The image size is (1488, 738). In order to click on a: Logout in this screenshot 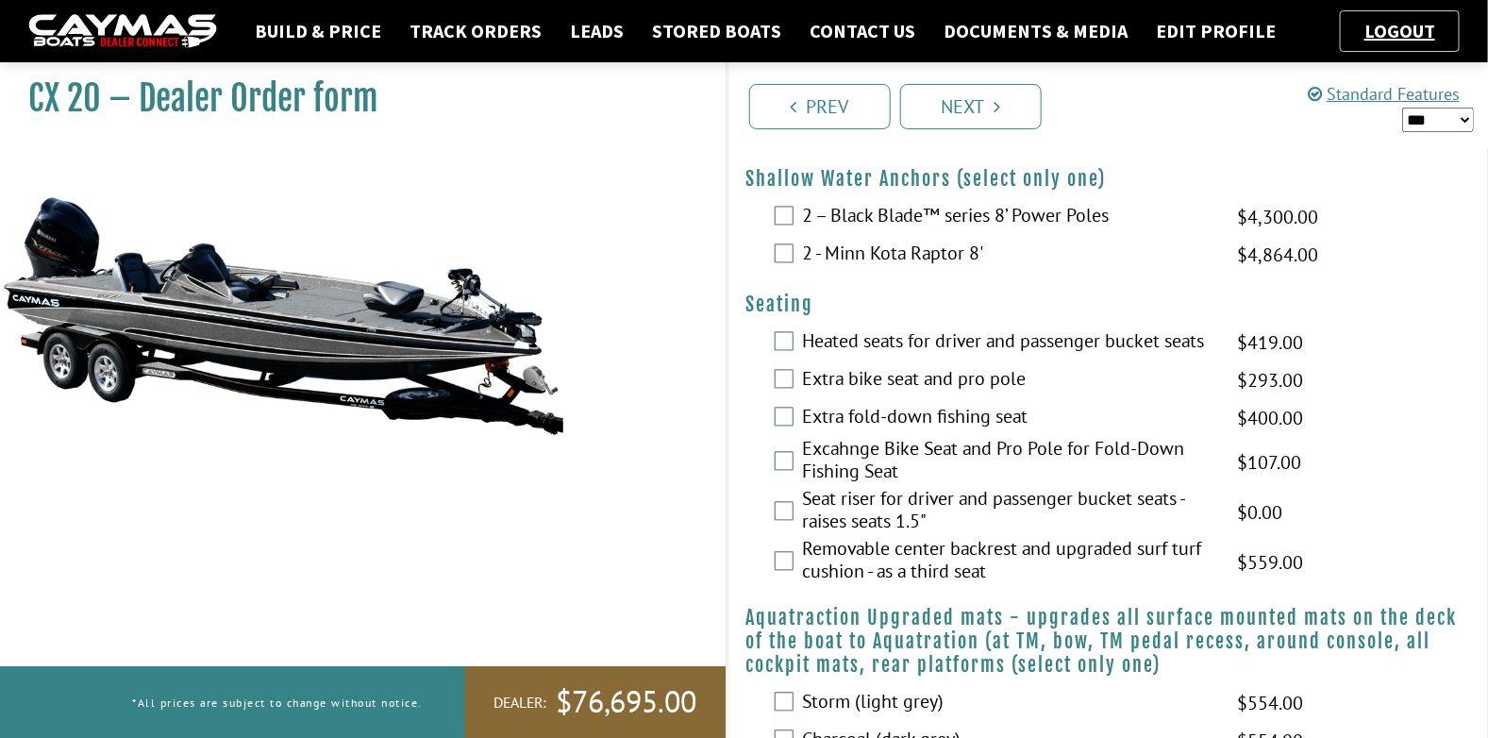, I will do `click(1399, 30)`.